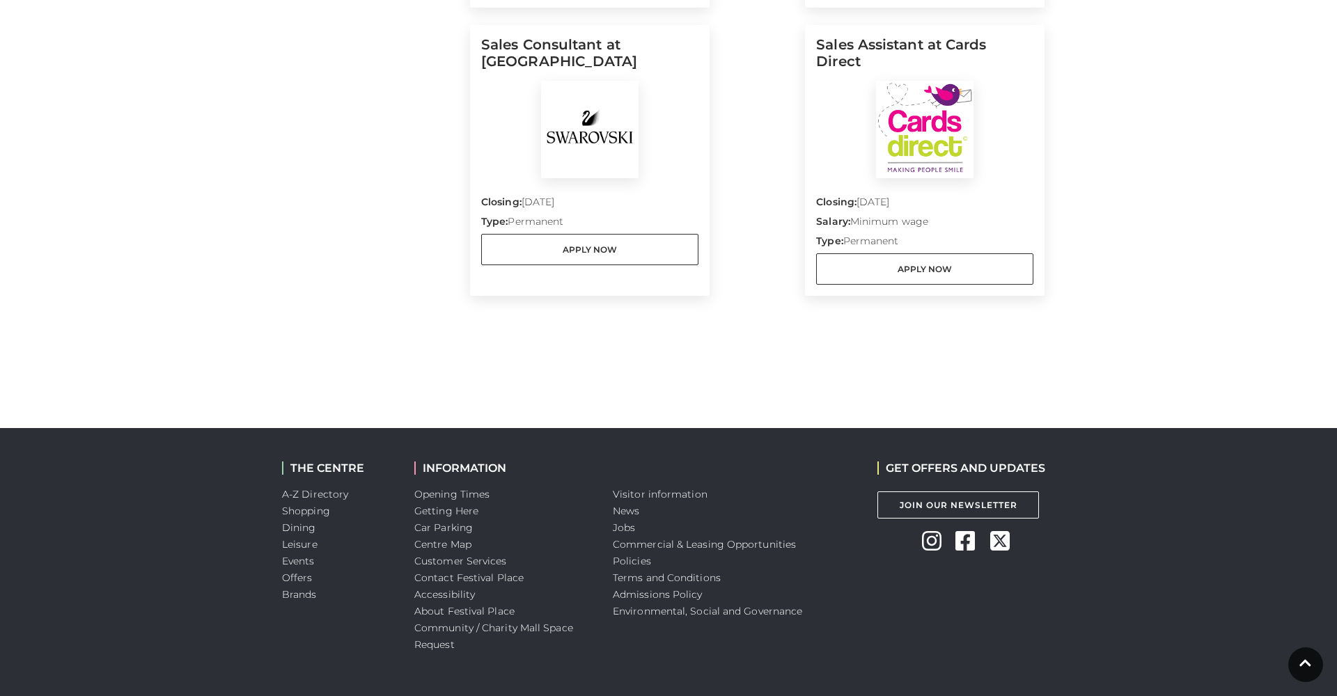  I want to click on a: Offers, so click(297, 578).